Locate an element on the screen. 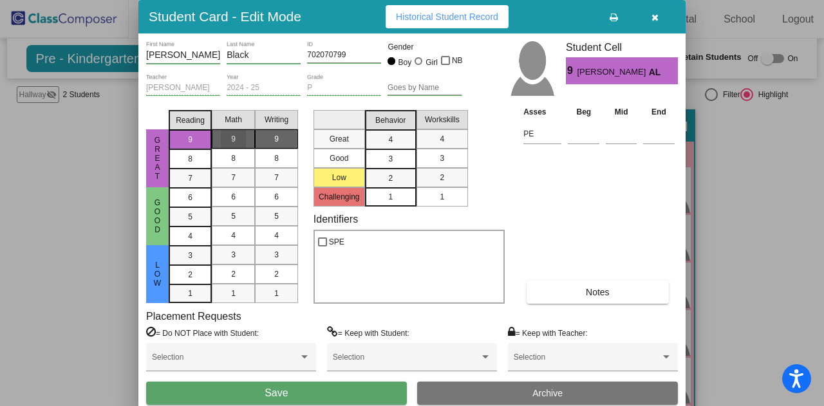 The width and height of the screenshot is (824, 406). th: Mid is located at coordinates (621, 112).